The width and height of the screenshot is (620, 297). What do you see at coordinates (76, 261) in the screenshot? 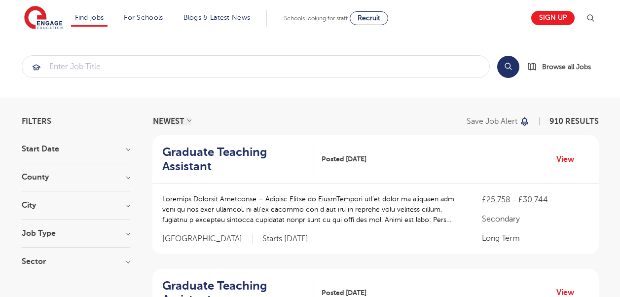
I see `h3: Sector` at bounding box center [76, 261].